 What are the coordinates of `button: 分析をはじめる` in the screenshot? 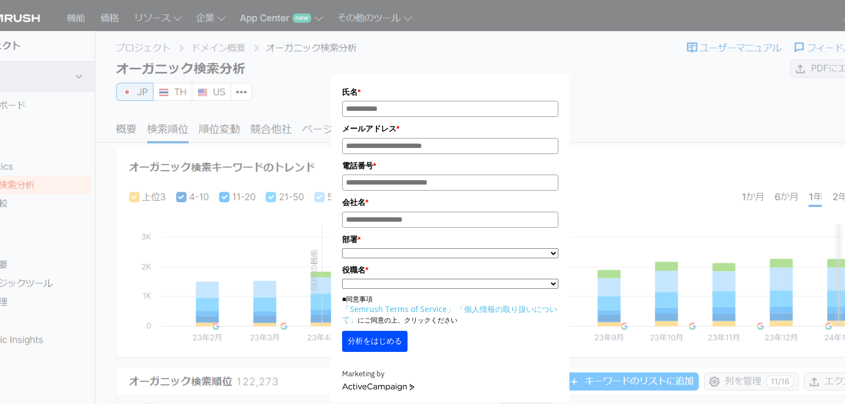 It's located at (375, 342).